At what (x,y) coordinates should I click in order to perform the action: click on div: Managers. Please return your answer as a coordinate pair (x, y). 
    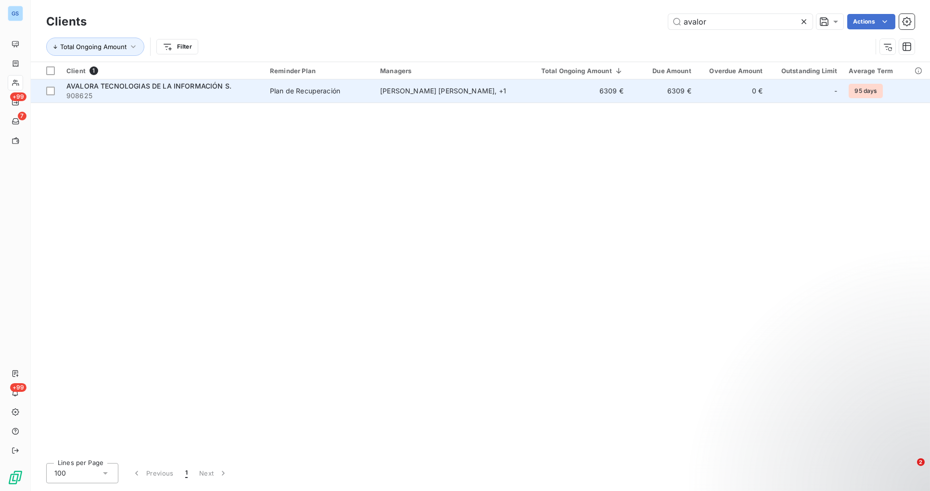
    Looking at the image, I should click on (450, 71).